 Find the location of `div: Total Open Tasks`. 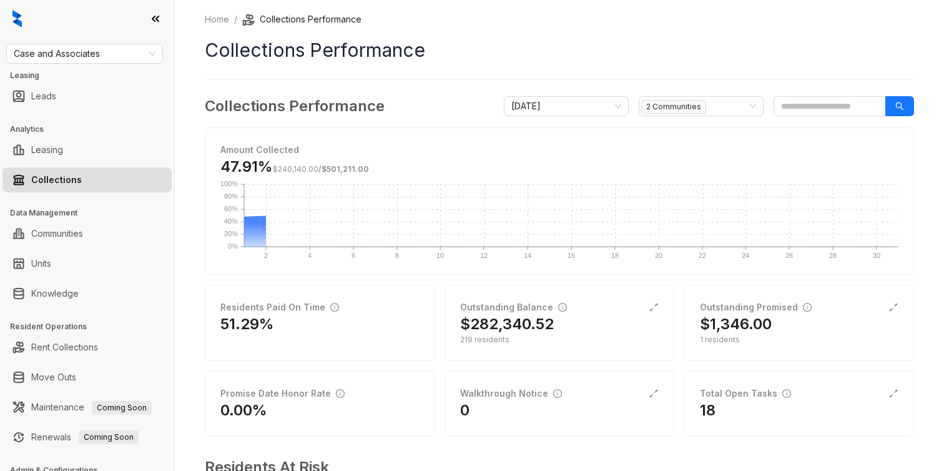

div: Total Open Tasks is located at coordinates (746, 393).